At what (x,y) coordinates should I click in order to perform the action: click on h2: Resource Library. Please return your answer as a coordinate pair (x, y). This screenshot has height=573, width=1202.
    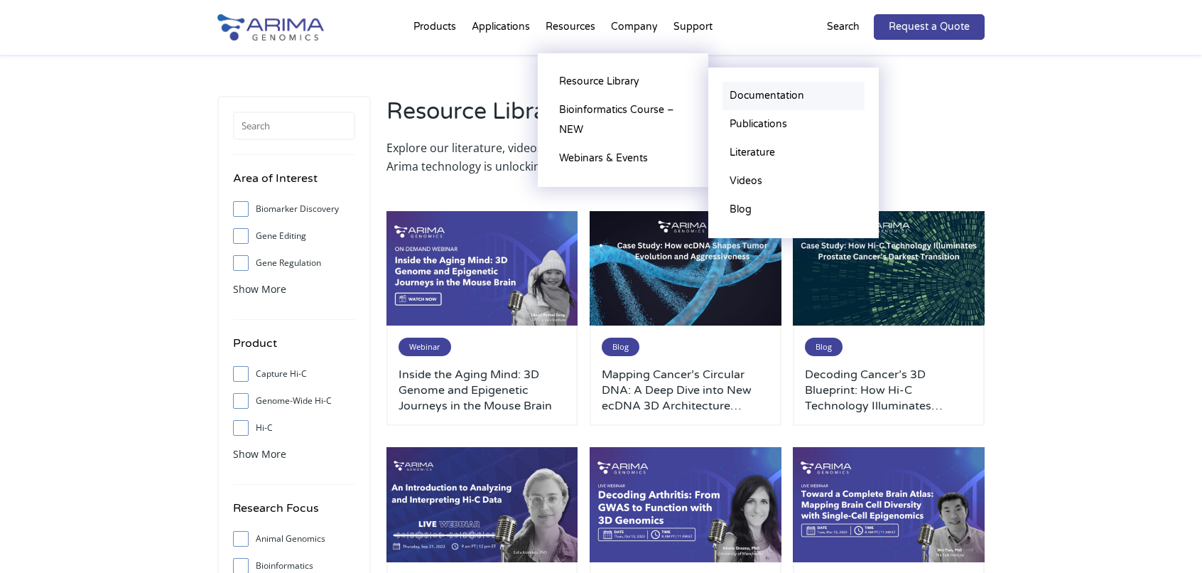
    Looking at the image, I should click on (532, 117).